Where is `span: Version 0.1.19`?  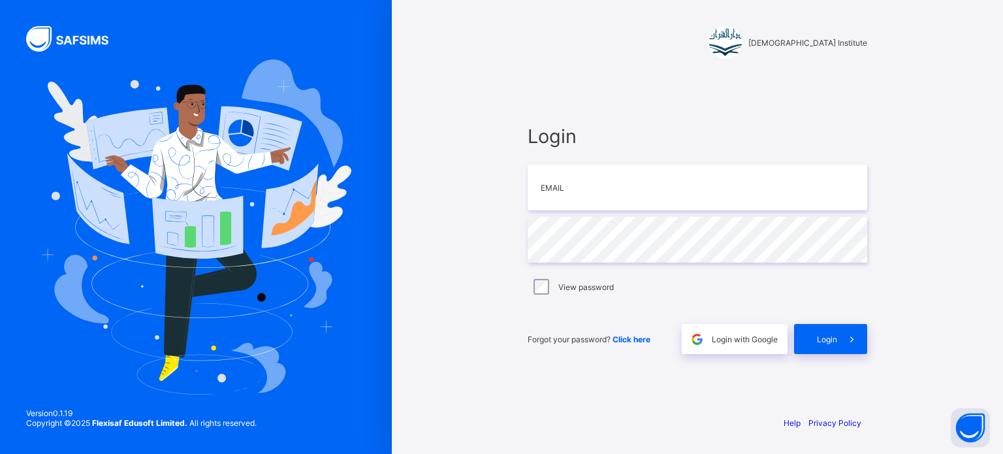
span: Version 0.1.19 is located at coordinates (141, 413).